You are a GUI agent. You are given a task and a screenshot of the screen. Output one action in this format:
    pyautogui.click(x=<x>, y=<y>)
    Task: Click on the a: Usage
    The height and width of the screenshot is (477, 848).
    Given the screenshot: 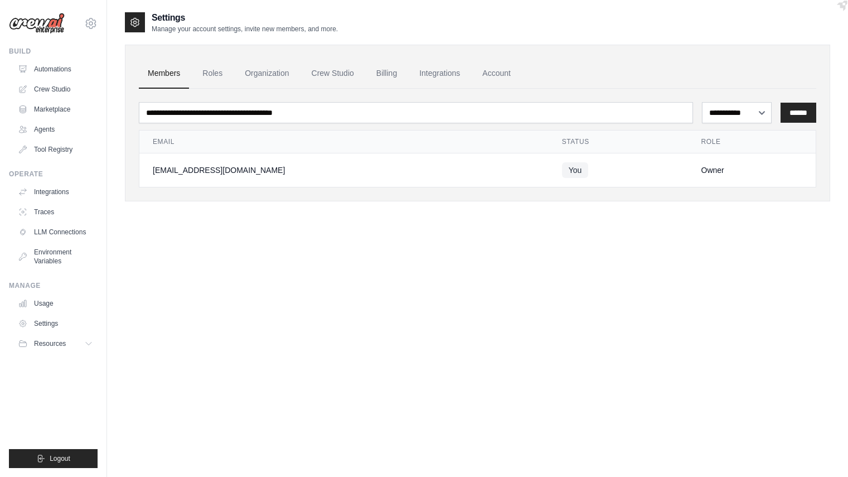 What is the action you would take?
    pyautogui.click(x=55, y=303)
    